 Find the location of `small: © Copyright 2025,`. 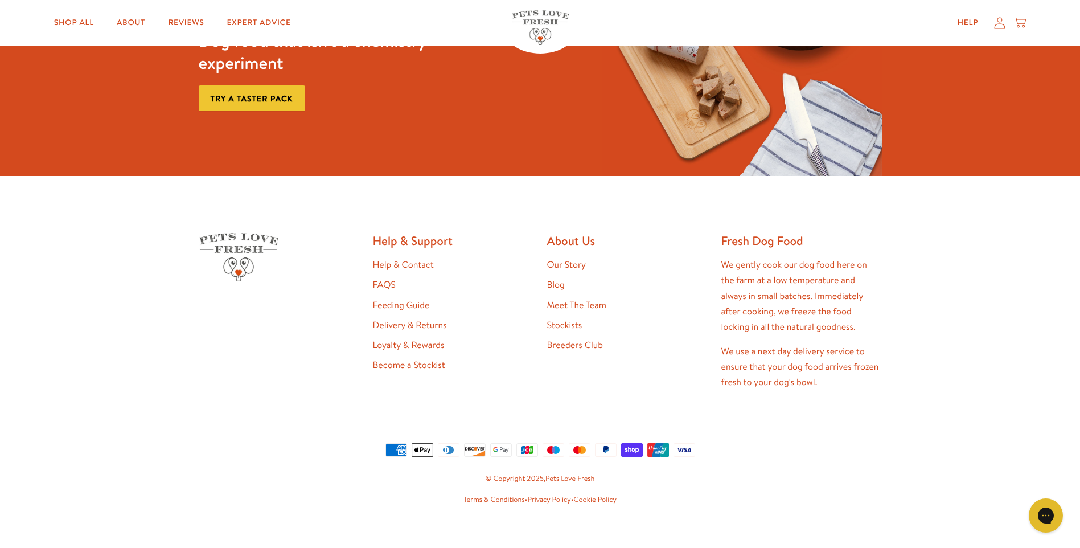

small: © Copyright 2025, is located at coordinates (540, 479).